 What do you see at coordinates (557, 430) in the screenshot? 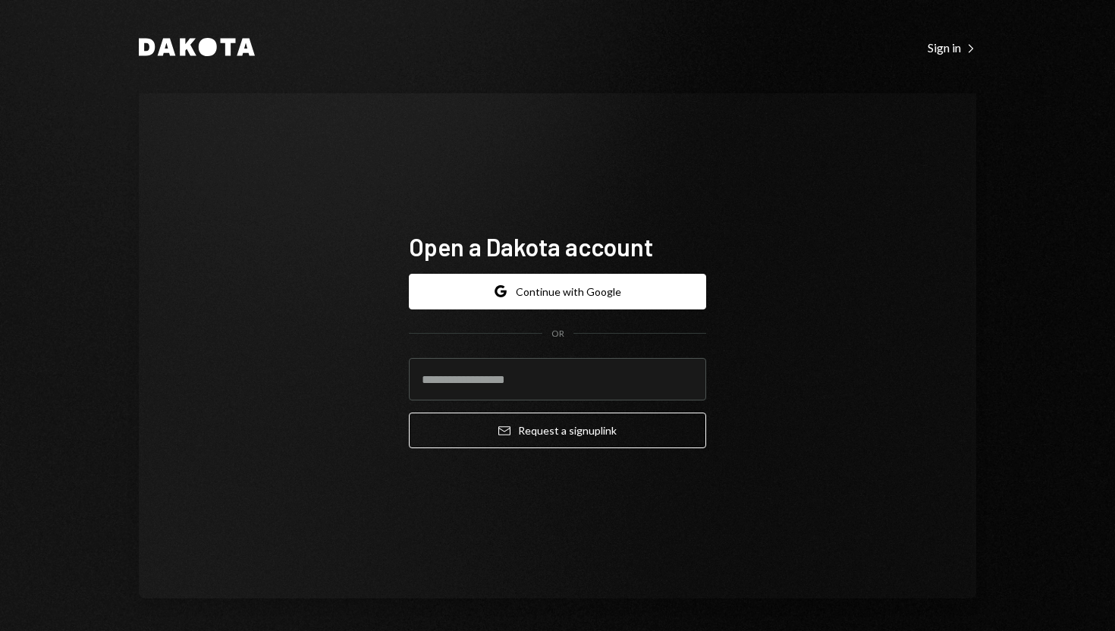
I see `button: Request a signuplink` at bounding box center [557, 430].